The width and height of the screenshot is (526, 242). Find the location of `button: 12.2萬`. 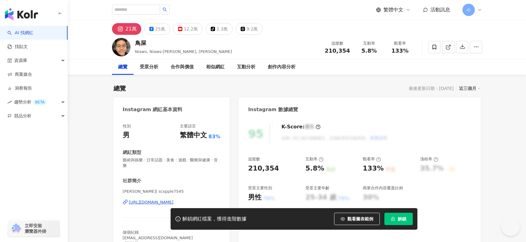

button: 12.2萬 is located at coordinates (188, 29).